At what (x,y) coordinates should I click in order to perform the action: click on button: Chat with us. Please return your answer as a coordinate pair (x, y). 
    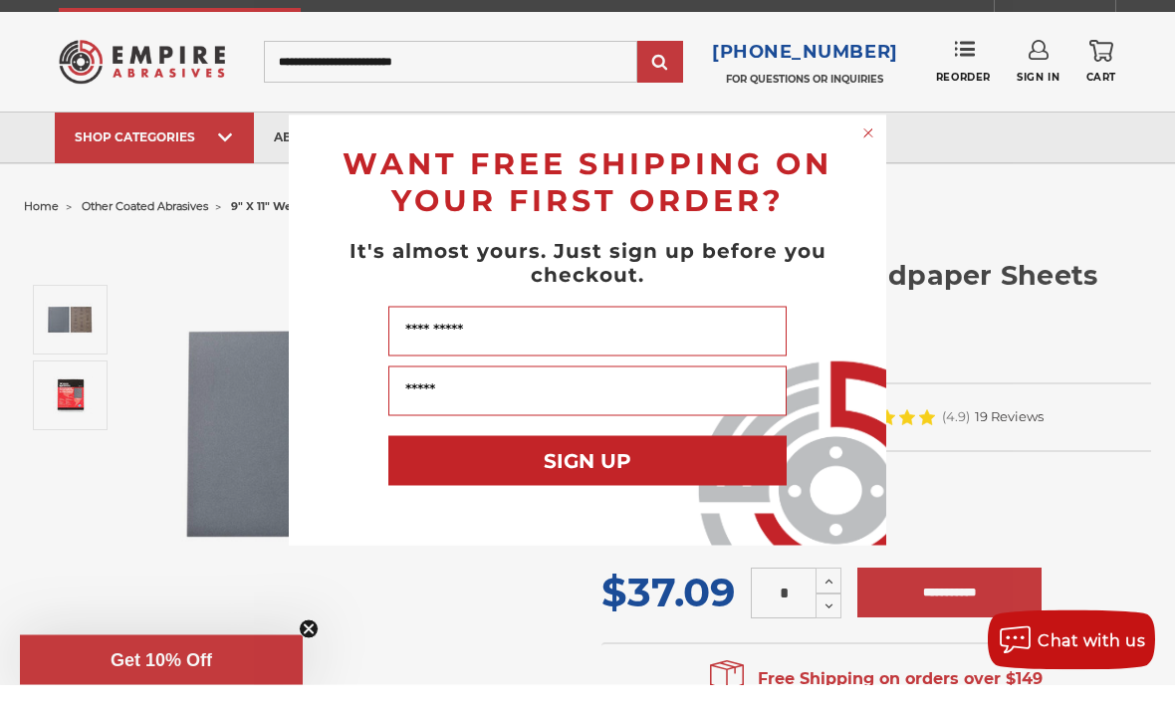
    Looking at the image, I should click on (1071, 665).